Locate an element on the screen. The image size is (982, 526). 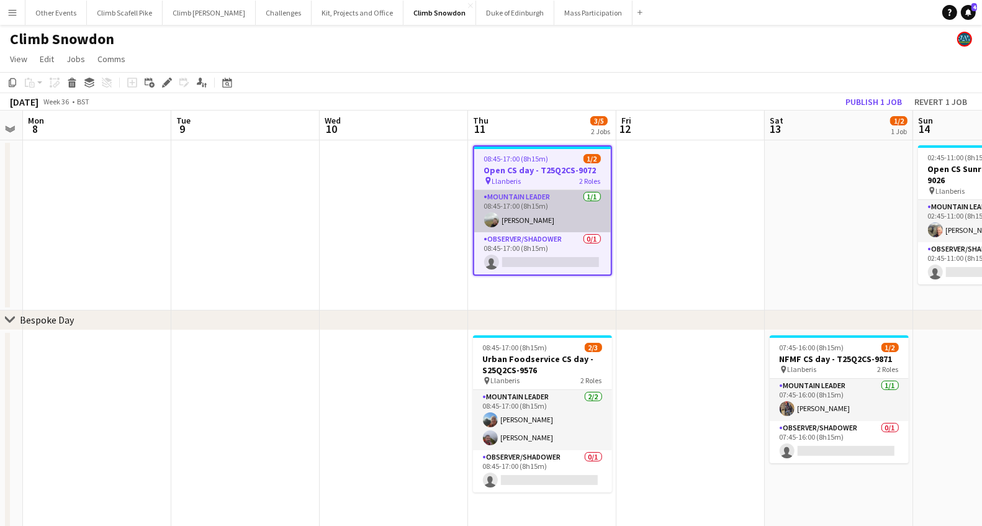
h1: Climb Snowdon is located at coordinates (62, 39).